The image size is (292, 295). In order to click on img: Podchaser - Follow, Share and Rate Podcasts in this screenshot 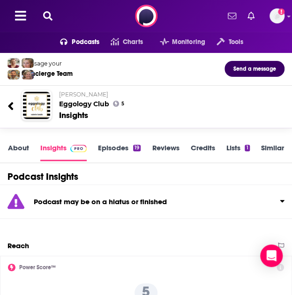, I will do `click(146, 16)`.